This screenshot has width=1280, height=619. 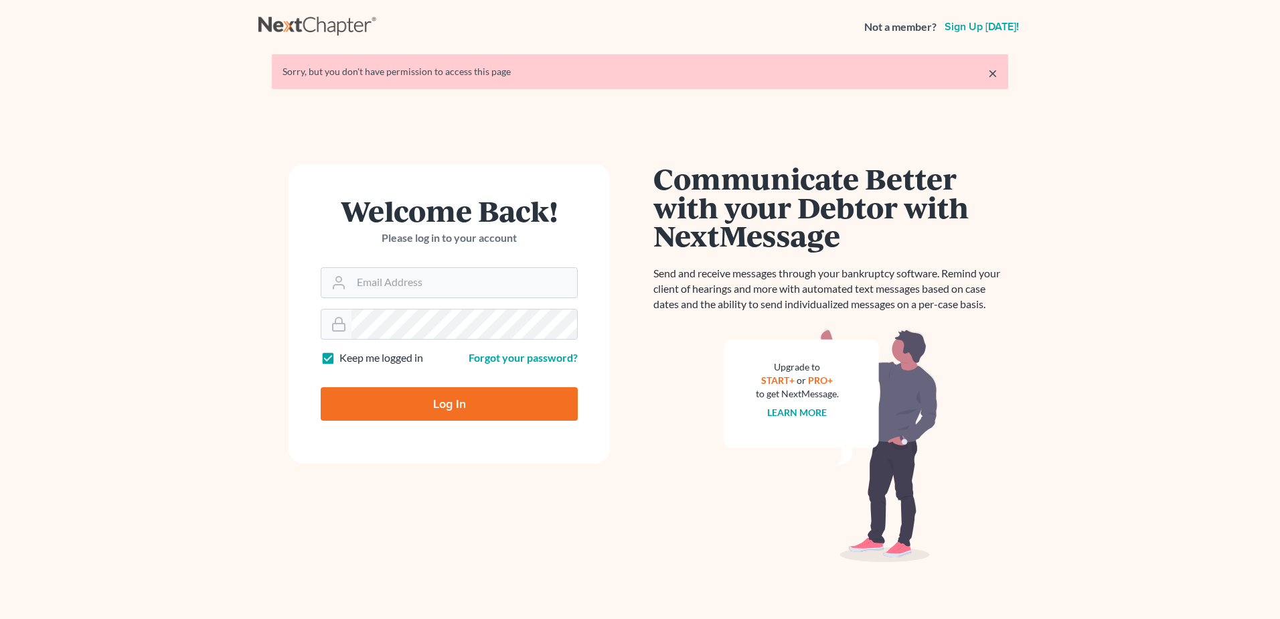 What do you see at coordinates (802, 380) in the screenshot?
I see `span: or` at bounding box center [802, 380].